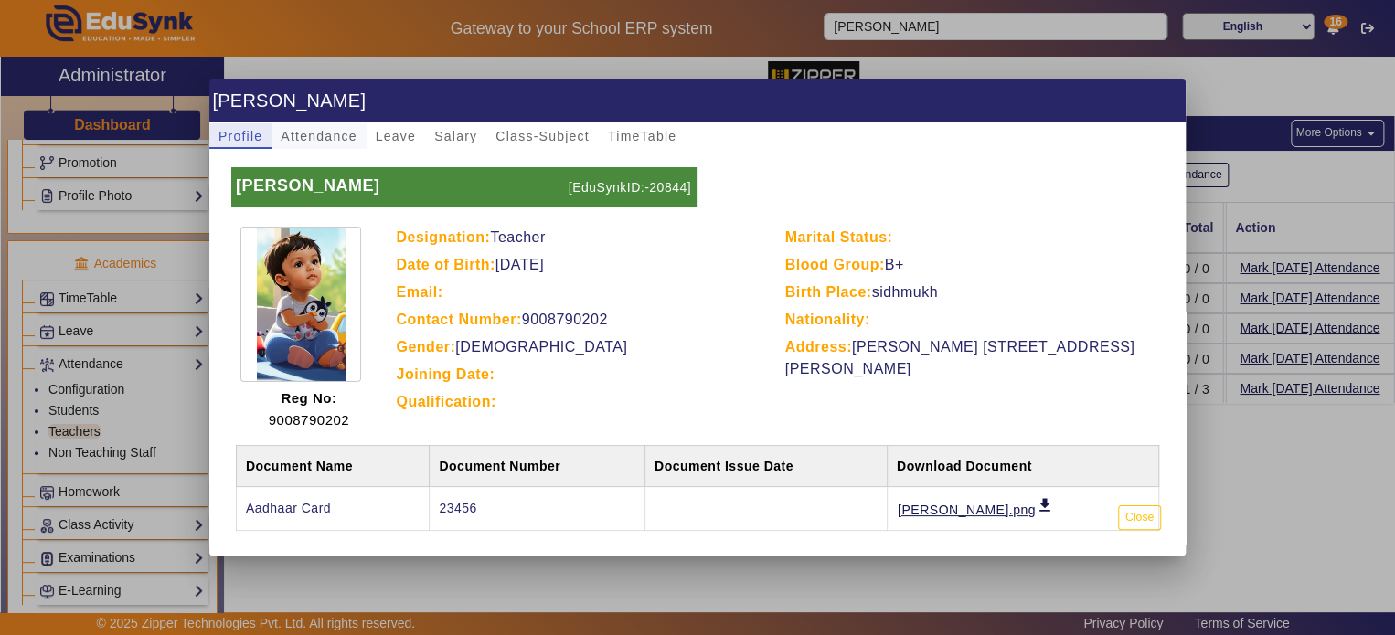 Image resolution: width=1395 pixels, height=635 pixels. I want to click on b: Designation:, so click(442, 237).